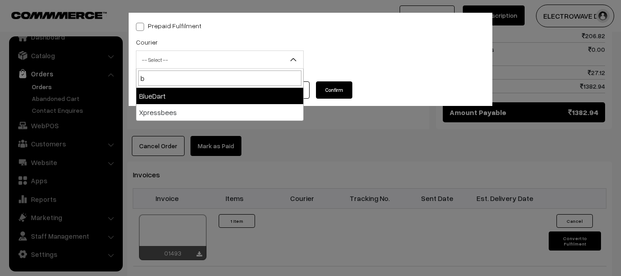 The width and height of the screenshot is (621, 276). What do you see at coordinates (334, 90) in the screenshot?
I see `button: Confirm` at bounding box center [334, 90].